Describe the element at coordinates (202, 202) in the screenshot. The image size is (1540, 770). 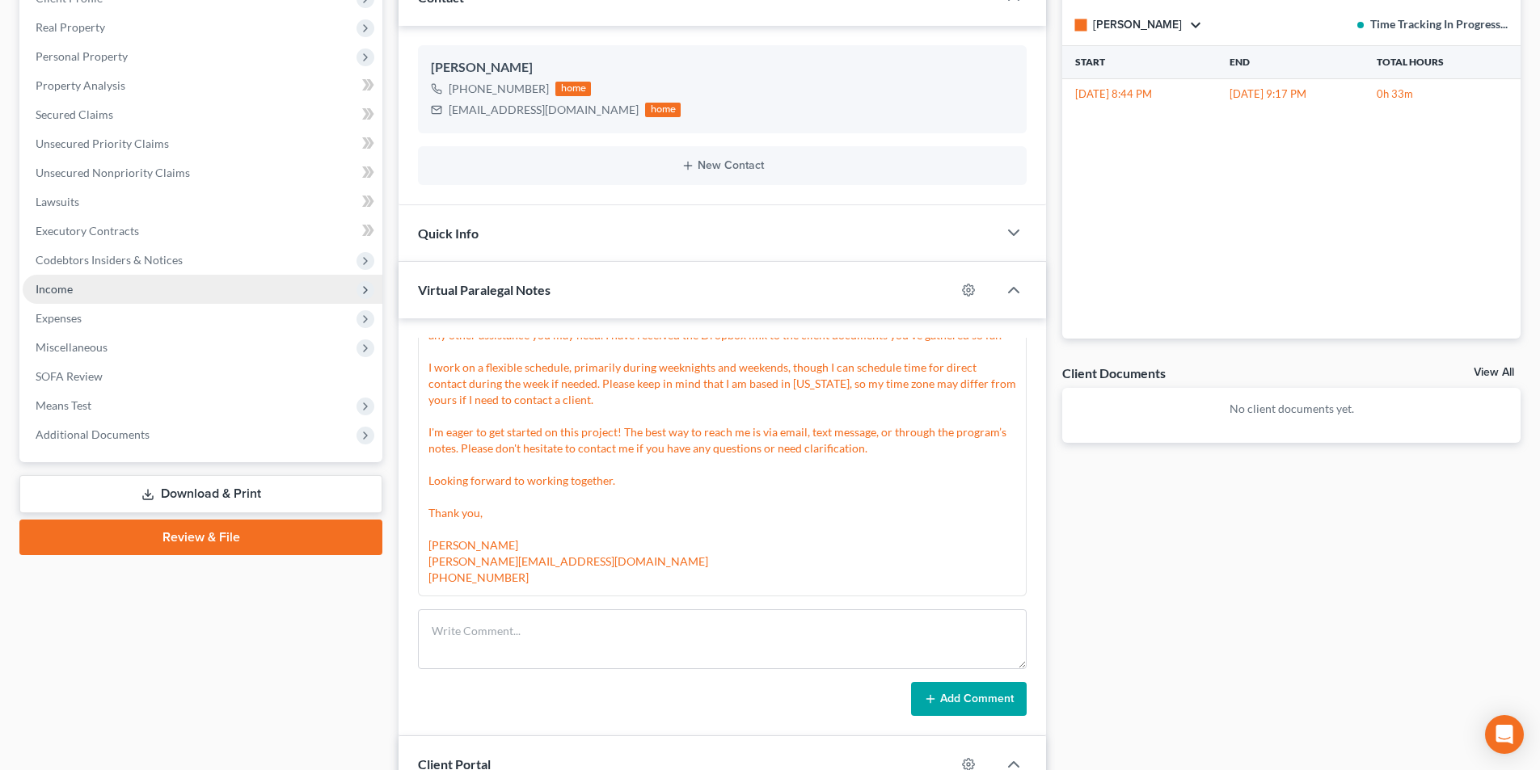
I see `a: Lawsuits` at that location.